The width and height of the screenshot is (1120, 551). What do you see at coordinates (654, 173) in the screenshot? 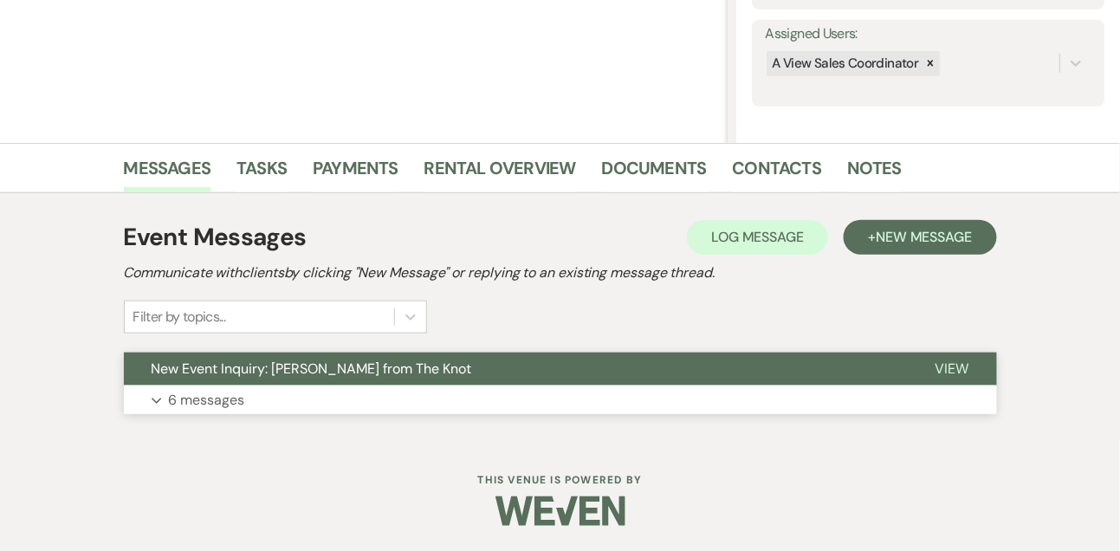
I see `a: Documents` at bounding box center [654, 173].